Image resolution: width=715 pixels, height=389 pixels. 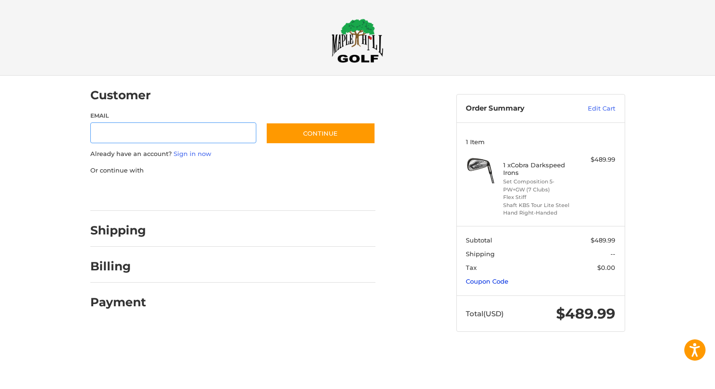 What do you see at coordinates (517, 109) in the screenshot?
I see `h3: Order Summary` at bounding box center [517, 109].